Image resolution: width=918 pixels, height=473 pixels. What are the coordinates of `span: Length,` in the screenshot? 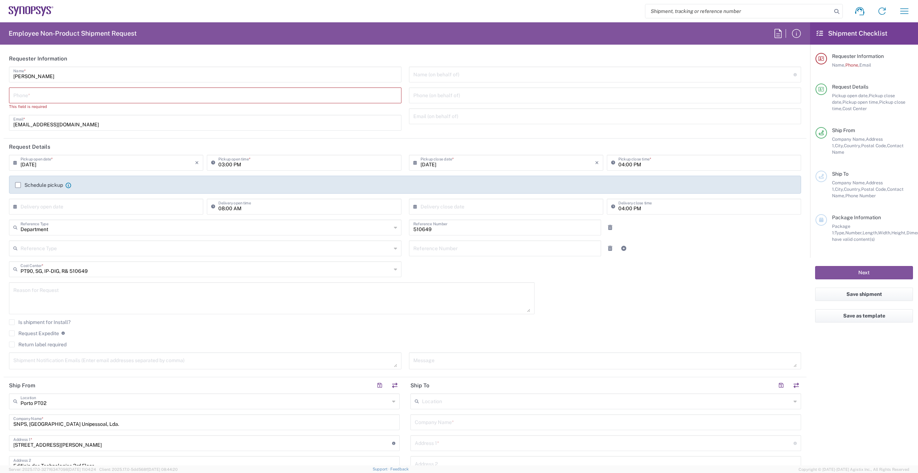 It's located at (870, 232).